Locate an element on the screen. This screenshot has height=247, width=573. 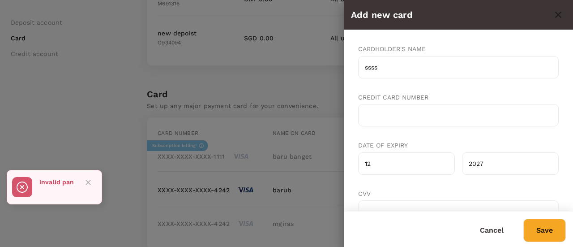
div: Add new card is located at coordinates (451, 15).